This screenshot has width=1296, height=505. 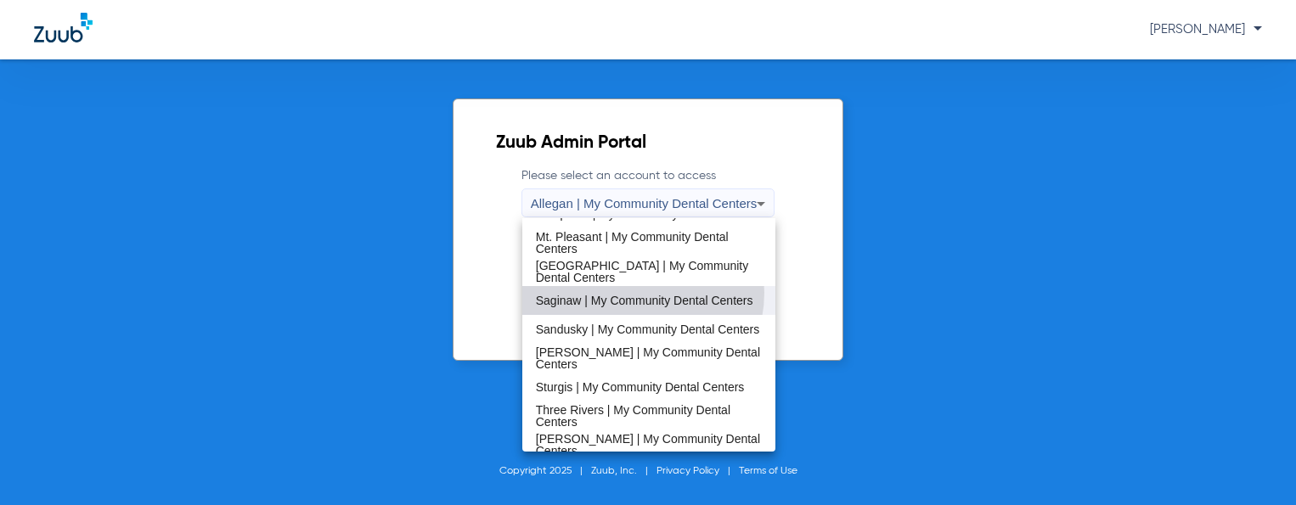 What do you see at coordinates (649, 243) in the screenshot?
I see `span: Mt. Pleasant | My Community Dental Centers` at bounding box center [649, 243].